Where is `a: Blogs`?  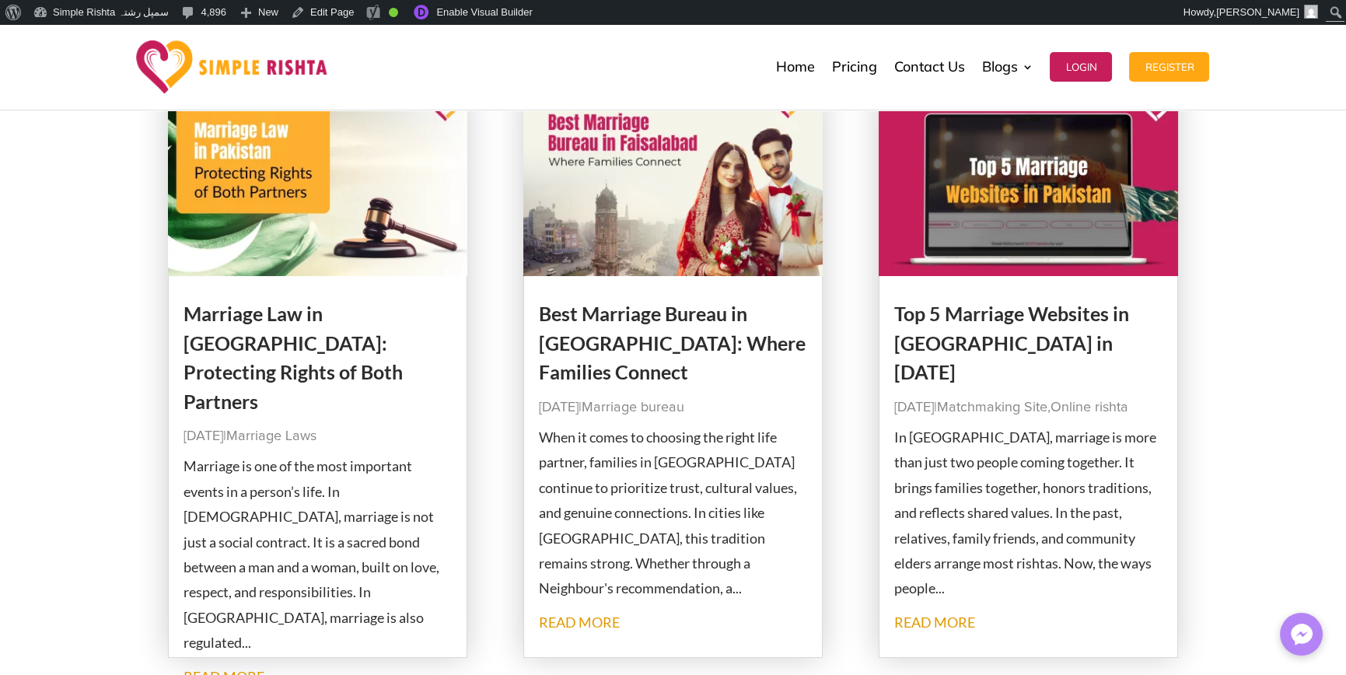
a: Blogs is located at coordinates (1007, 67).